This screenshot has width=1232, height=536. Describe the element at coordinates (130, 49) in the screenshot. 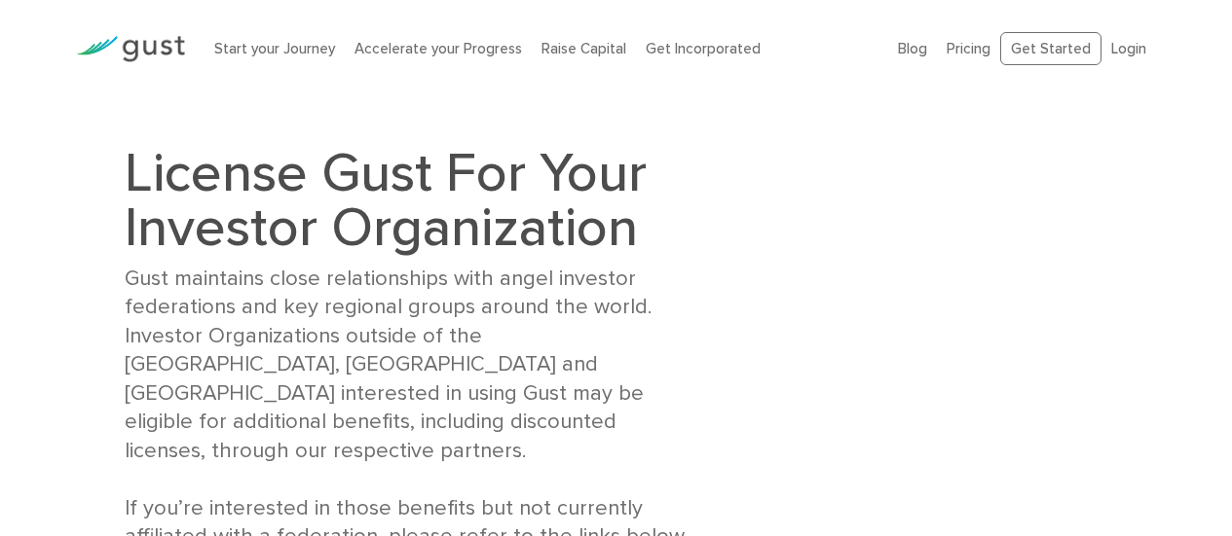

I see `img: Gust Logo` at that location.